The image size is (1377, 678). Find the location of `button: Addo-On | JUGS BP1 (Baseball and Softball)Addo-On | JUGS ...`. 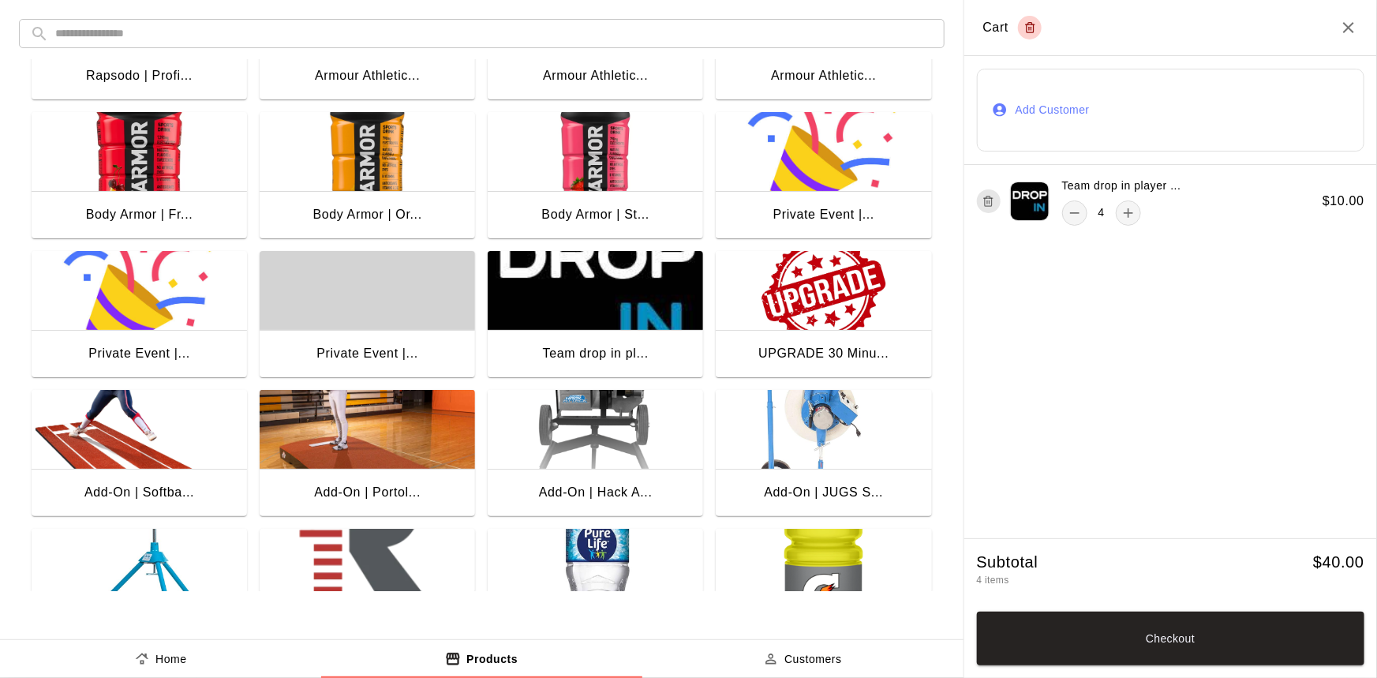

button: Addo-On | JUGS BP1 (Baseball and Softball)Addo-On | JUGS ... is located at coordinates (139, 593).